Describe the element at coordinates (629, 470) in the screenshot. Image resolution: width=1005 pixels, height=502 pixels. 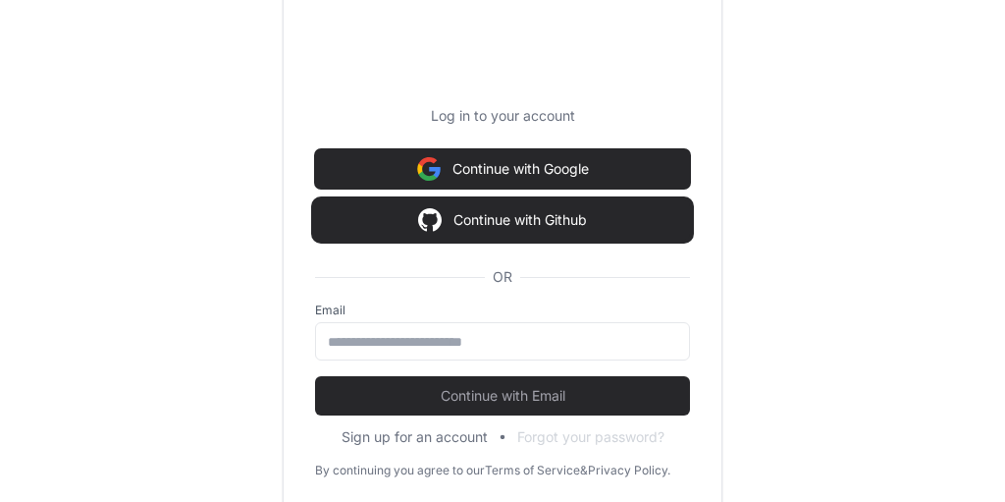
I see `a: Privacy Policy.` at that location.